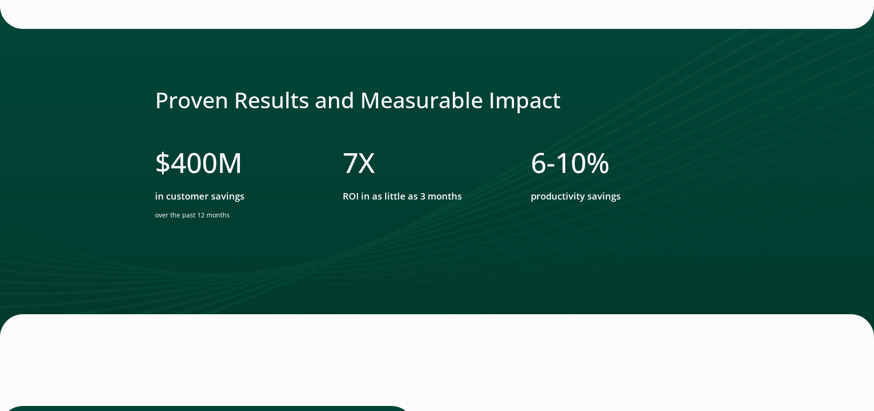 The height and width of the screenshot is (411, 874). What do you see at coordinates (437, 100) in the screenshot?
I see `h2: Proven Results and Measurable Impact` at bounding box center [437, 100].